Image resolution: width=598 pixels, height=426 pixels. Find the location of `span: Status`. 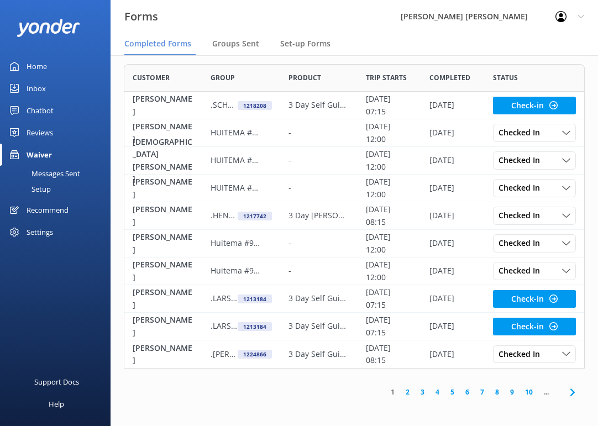

span: Status is located at coordinates (505, 77).